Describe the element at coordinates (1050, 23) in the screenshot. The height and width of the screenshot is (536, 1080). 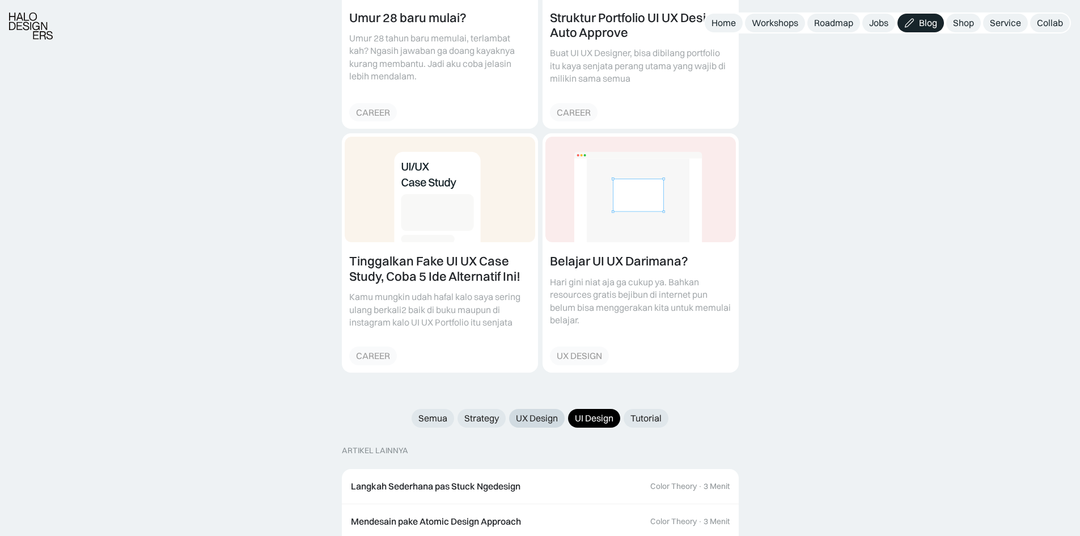
I see `a: Collab` at that location.